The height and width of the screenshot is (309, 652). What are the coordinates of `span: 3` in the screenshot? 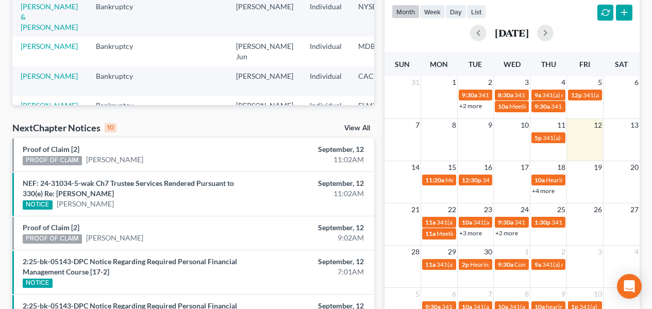 It's located at (527, 82).